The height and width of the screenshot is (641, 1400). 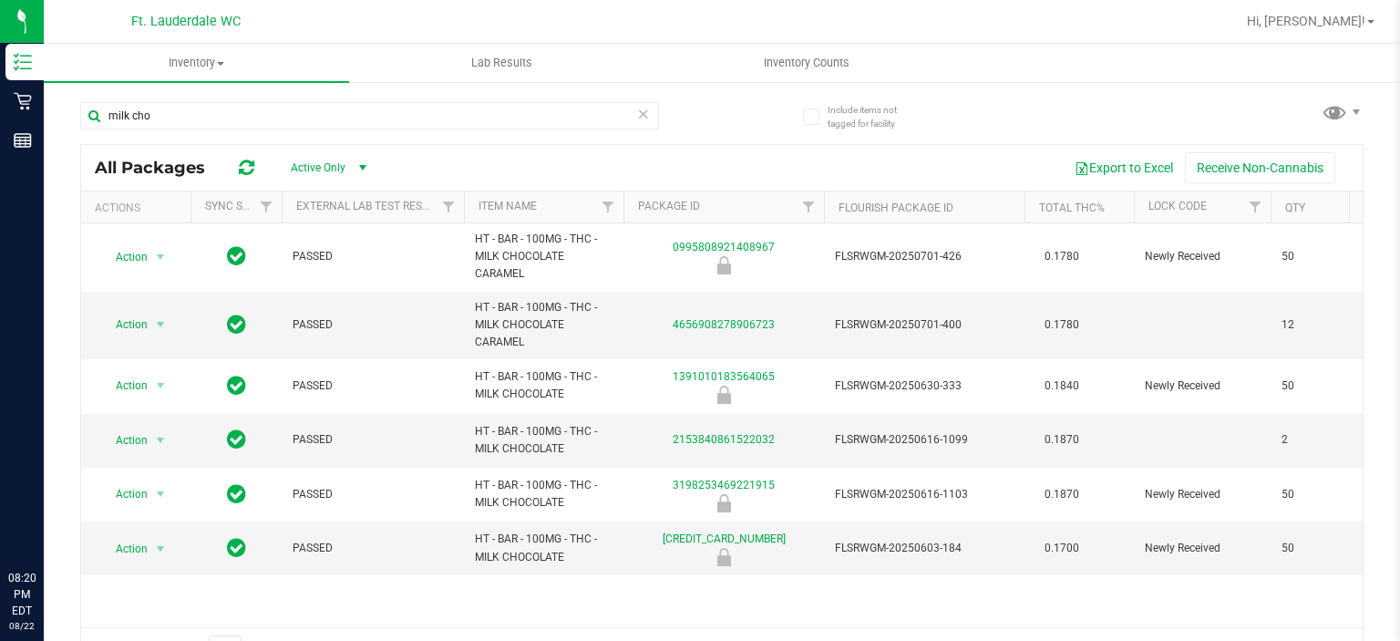 I want to click on a: Lock Code, so click(x=1177, y=206).